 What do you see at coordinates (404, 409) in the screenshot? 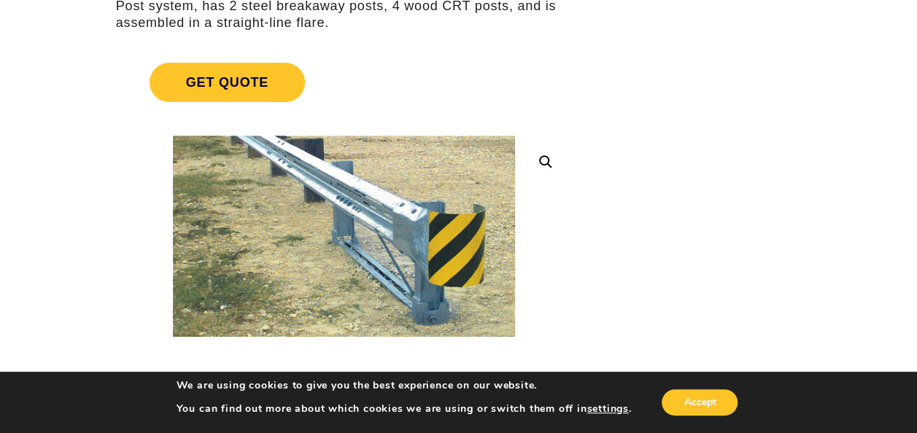
I see `p: You can find out more about which cookies we are using or switch them off in .` at bounding box center [404, 409].